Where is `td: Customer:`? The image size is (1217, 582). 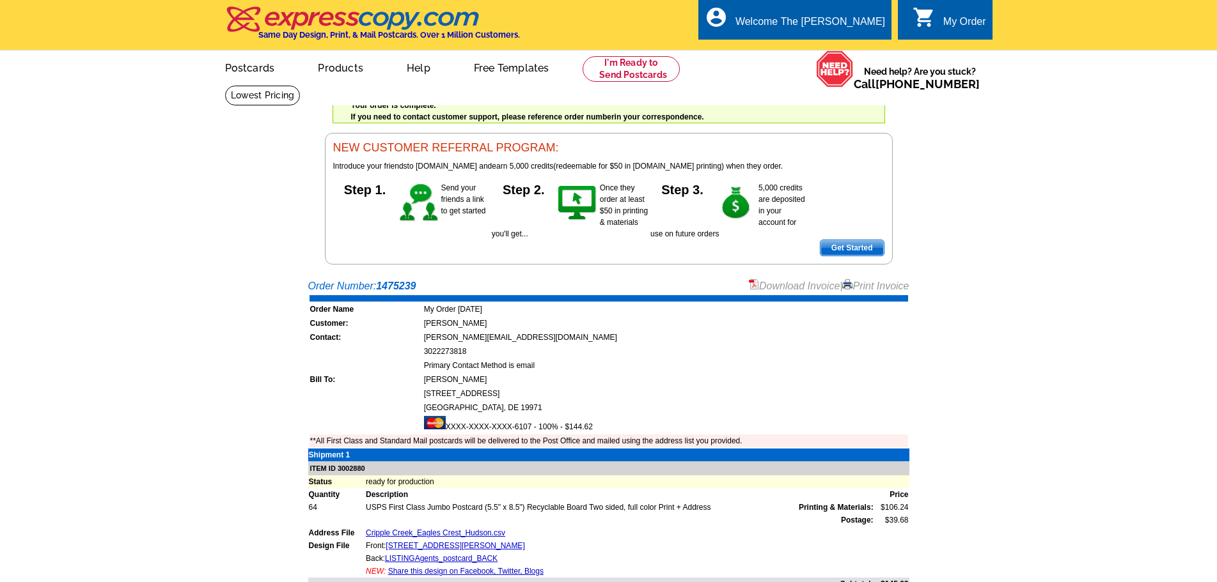 td: Customer: is located at coordinates (366, 324).